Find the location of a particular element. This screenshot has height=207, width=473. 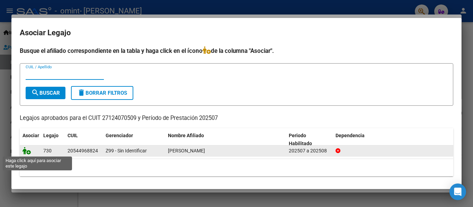

datatable-header-cell: Gerenciador is located at coordinates (134, 140).